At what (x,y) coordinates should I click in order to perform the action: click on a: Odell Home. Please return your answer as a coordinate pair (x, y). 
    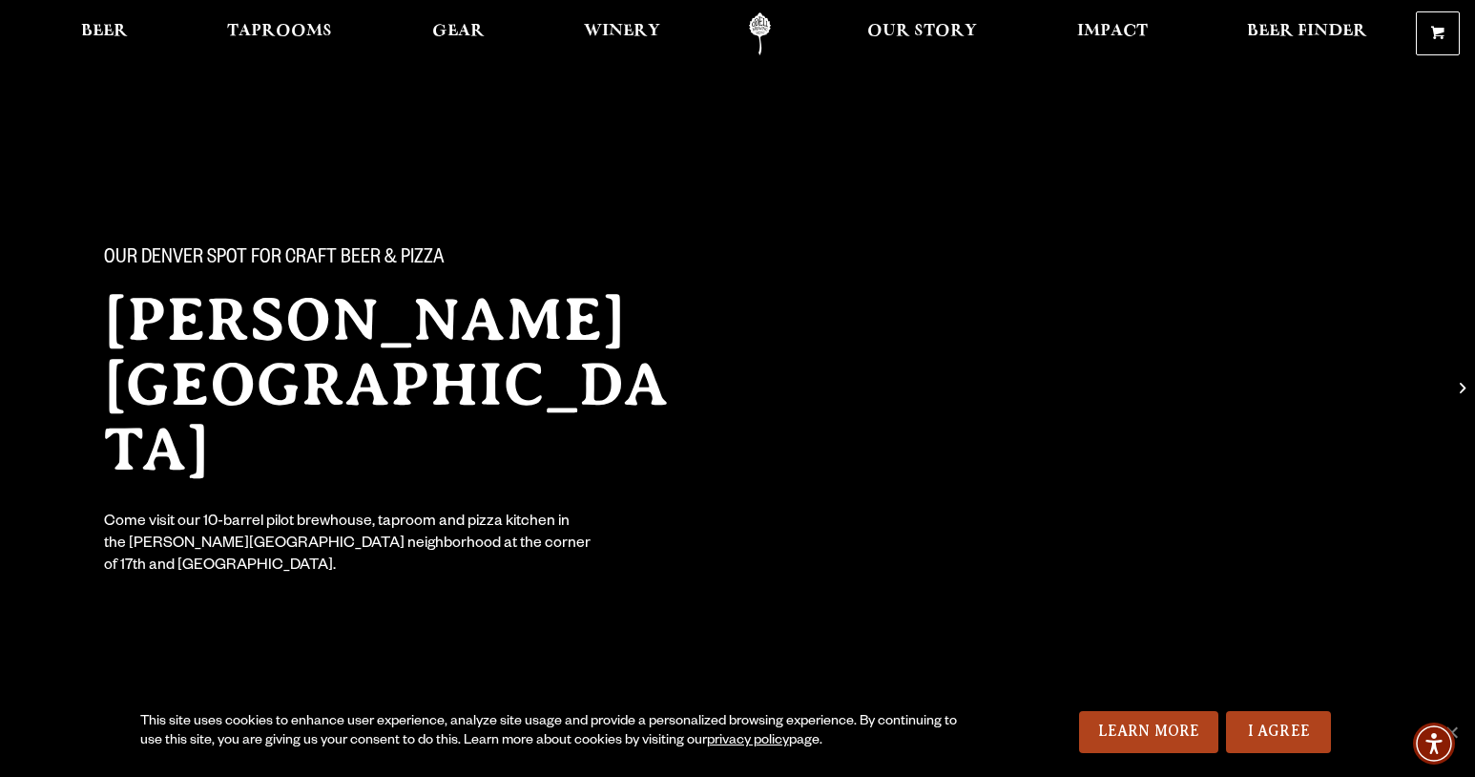
    Looking at the image, I should click on (759, 33).